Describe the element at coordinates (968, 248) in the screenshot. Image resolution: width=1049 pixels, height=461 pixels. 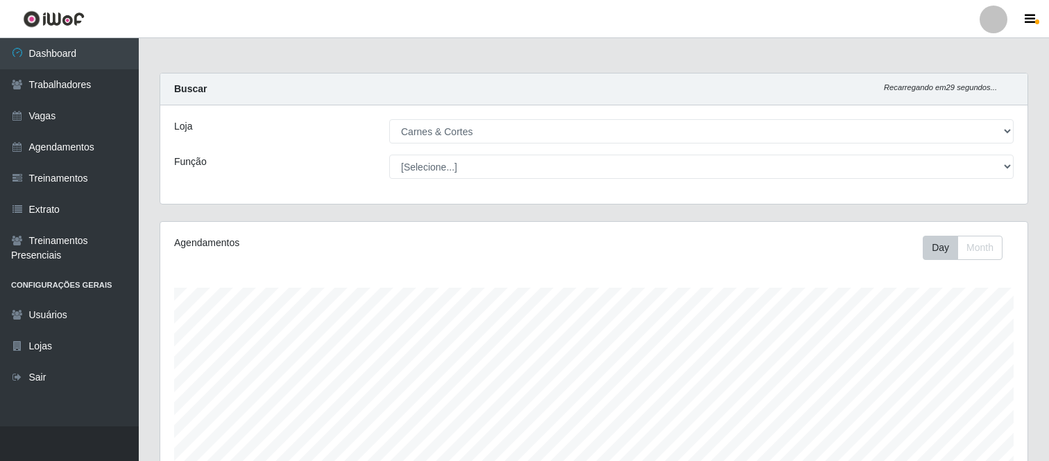
I see `div: Toolbar with button groups` at that location.